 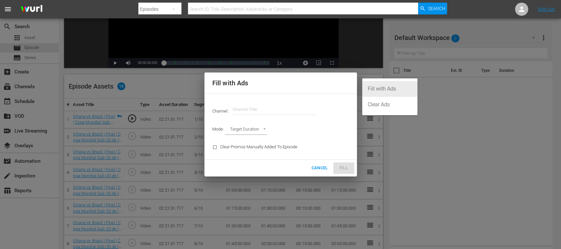 What do you see at coordinates (390, 105) in the screenshot?
I see `div: Clear Ads` at bounding box center [390, 105].